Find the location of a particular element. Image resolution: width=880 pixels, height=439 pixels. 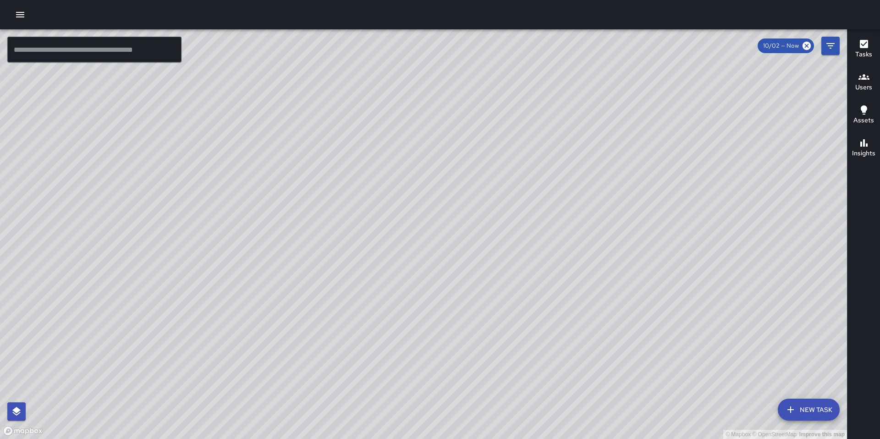

h6: Users is located at coordinates (864, 88).